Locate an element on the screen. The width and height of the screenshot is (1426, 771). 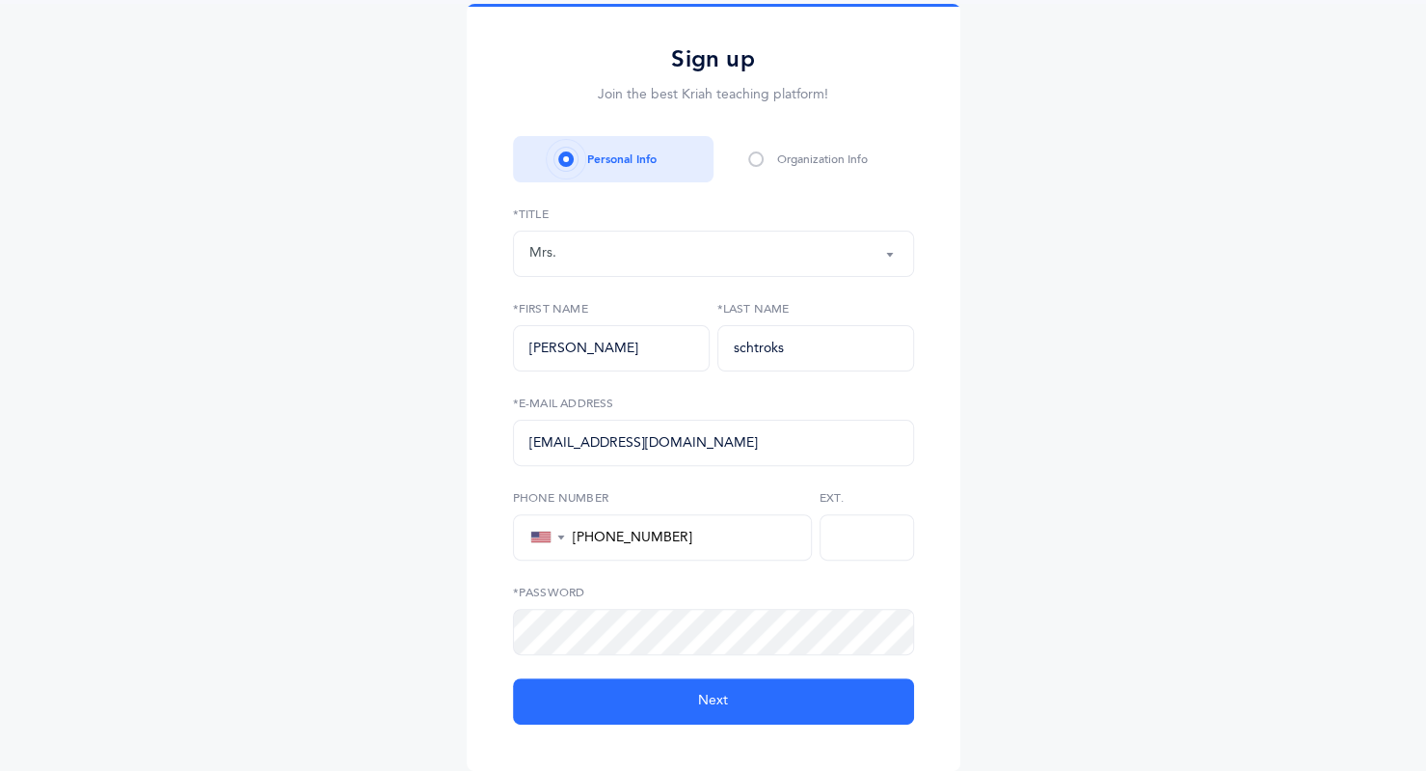
button: Mrs. is located at coordinates (714, 254).